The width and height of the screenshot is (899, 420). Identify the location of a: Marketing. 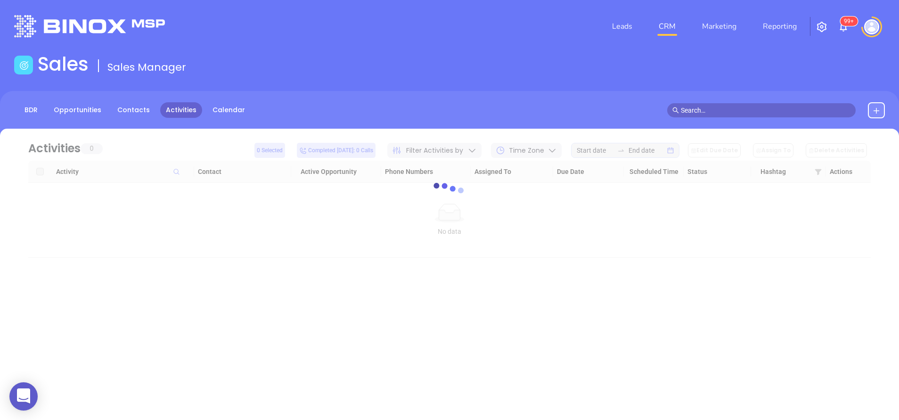
(719, 26).